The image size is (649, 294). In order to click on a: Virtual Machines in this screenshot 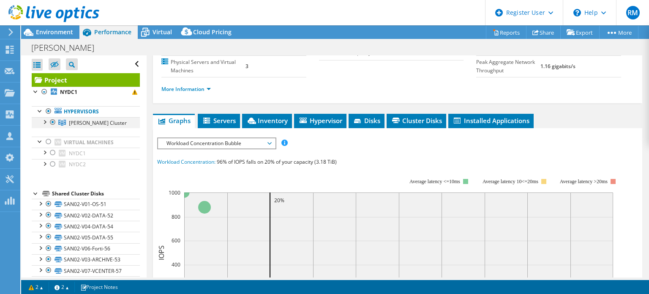, I will do `click(86, 142)`.